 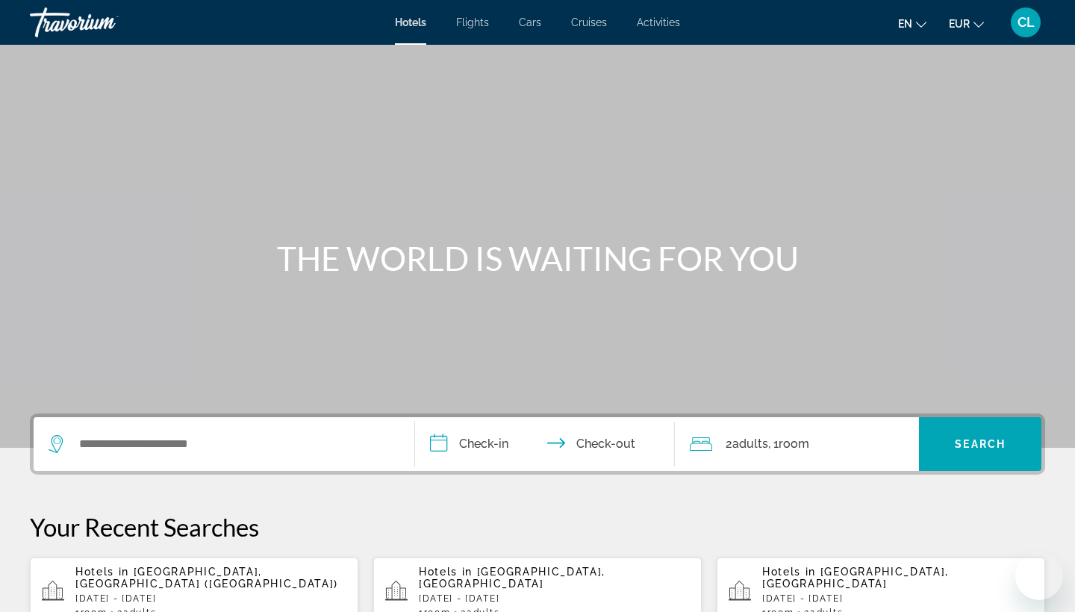 What do you see at coordinates (658, 22) in the screenshot?
I see `span: Activities` at bounding box center [658, 22].